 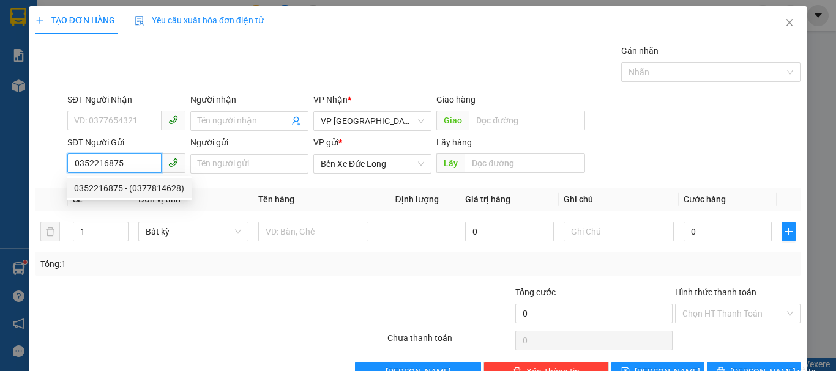 I want to click on span: user-add, so click(x=296, y=121).